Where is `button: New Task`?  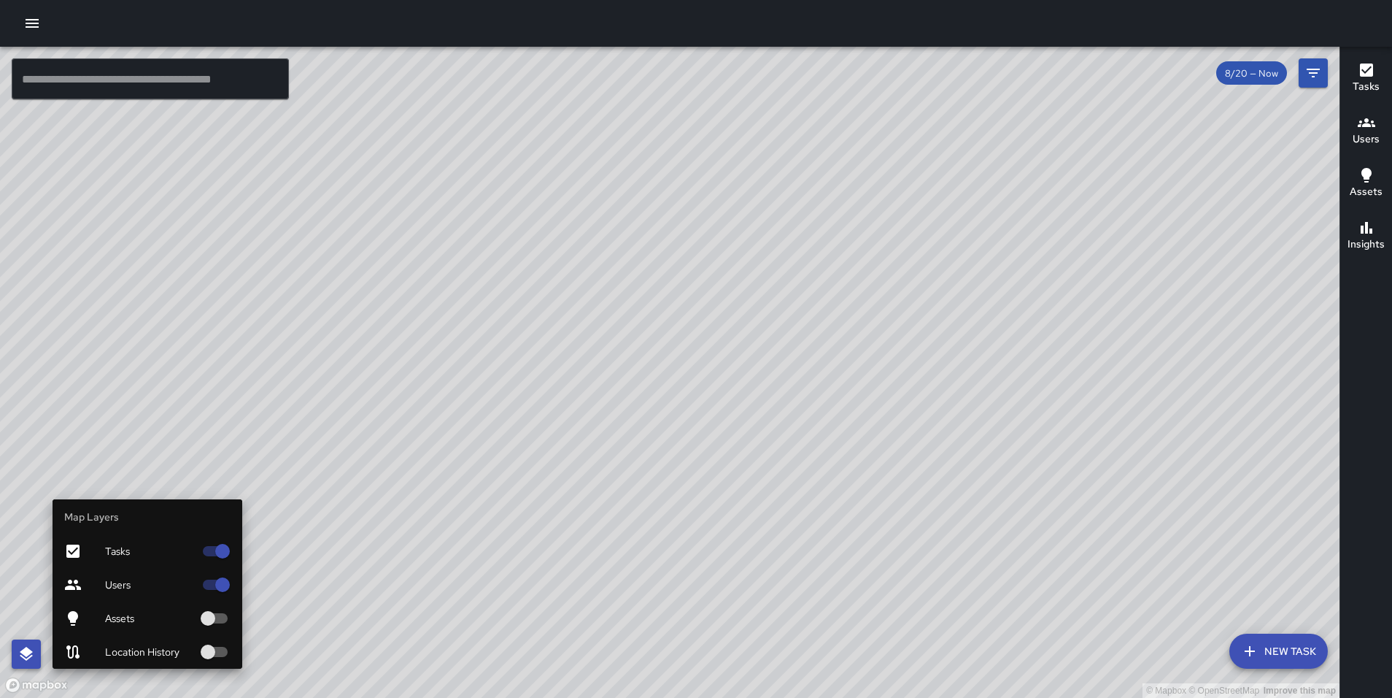
button: New Task is located at coordinates (1279, 651).